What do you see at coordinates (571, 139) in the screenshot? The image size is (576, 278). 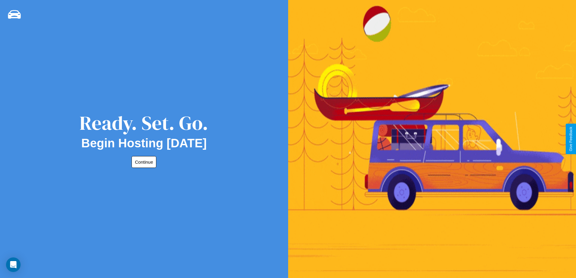 I see `div: Give Feedback` at bounding box center [571, 139].